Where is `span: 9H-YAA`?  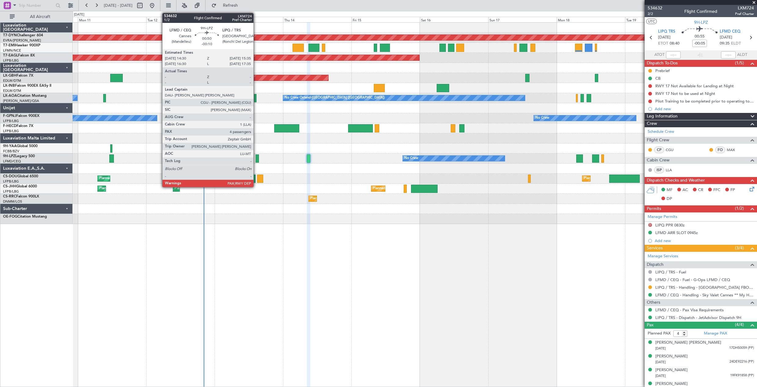 span: 9H-YAA is located at coordinates (10, 146).